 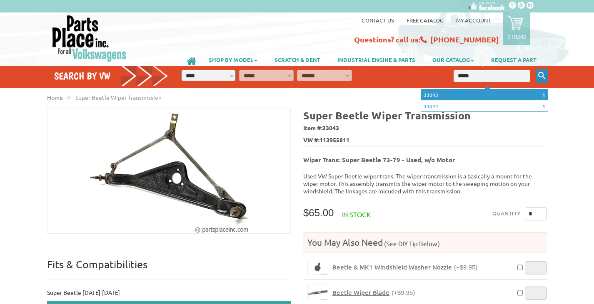 What do you see at coordinates (378, 20) in the screenshot?
I see `a: Contact us` at bounding box center [378, 20].